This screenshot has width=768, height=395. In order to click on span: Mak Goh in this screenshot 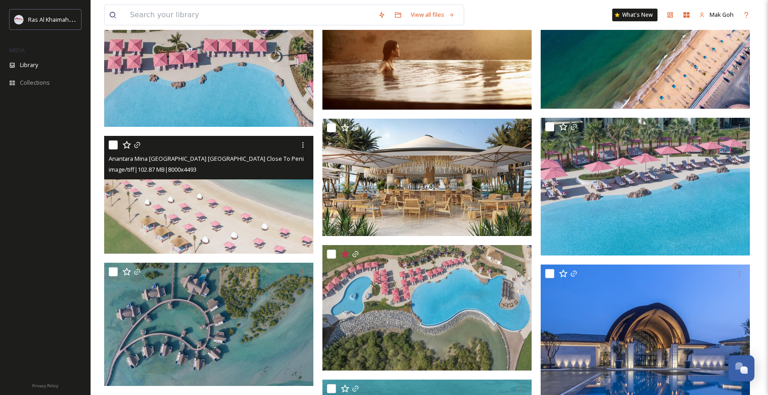, I will do `click(721, 14)`.